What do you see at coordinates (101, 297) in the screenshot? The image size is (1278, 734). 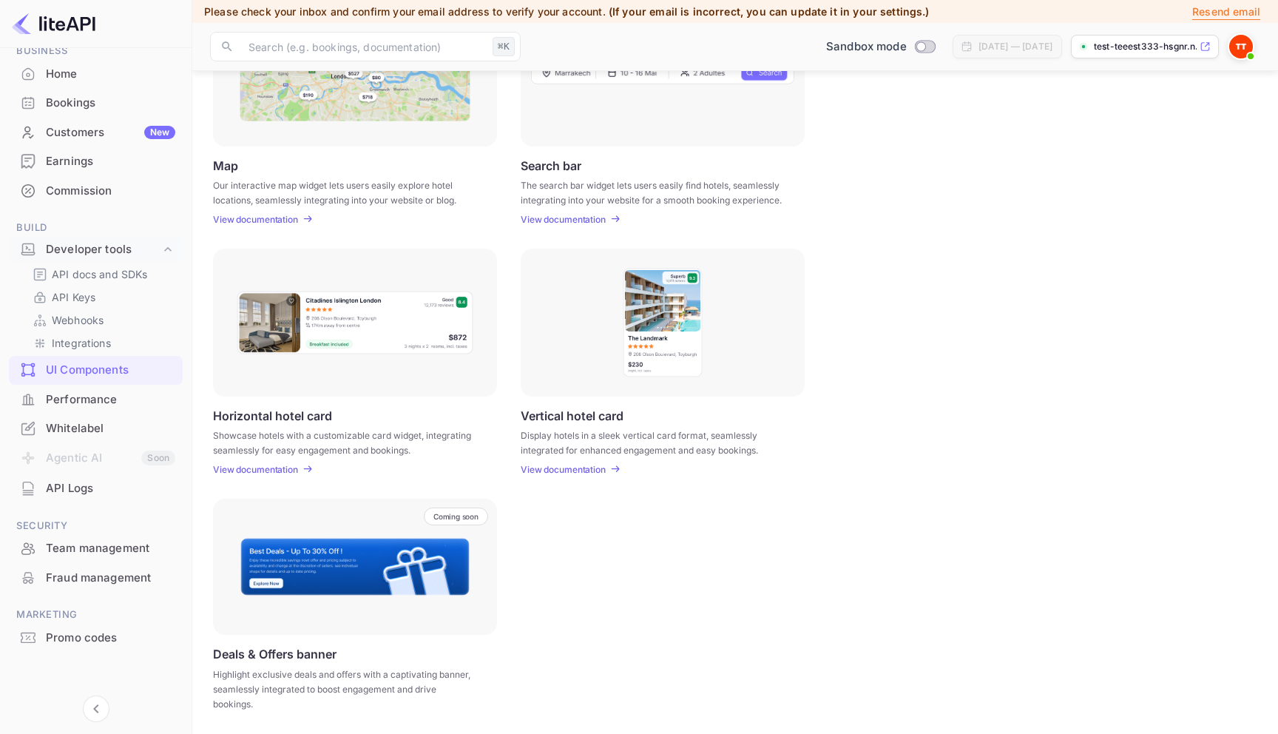 I see `a: API Keys` at bounding box center [101, 297].